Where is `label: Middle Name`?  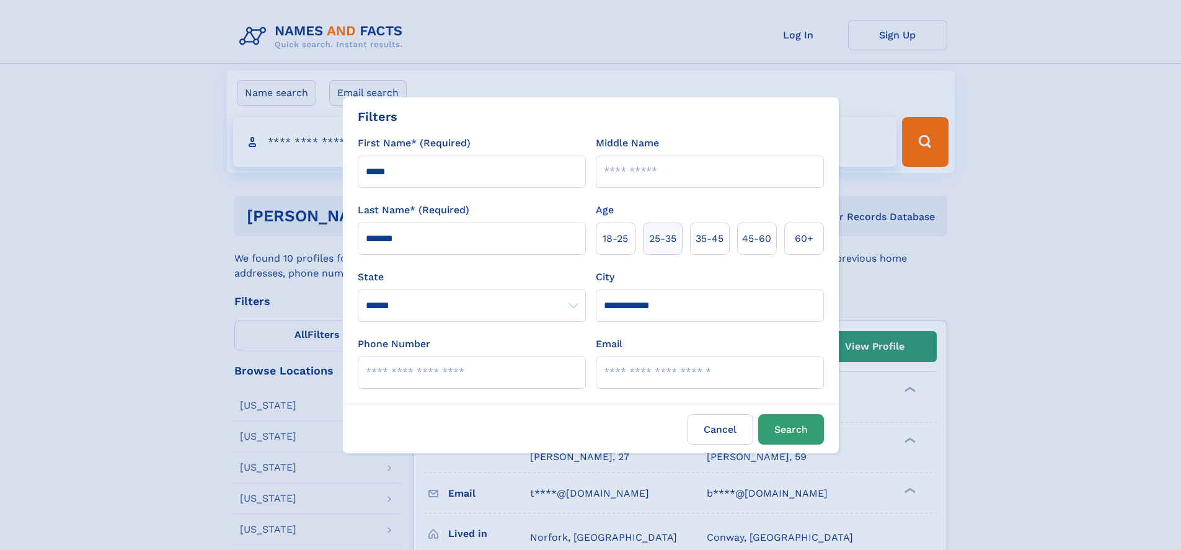 label: Middle Name is located at coordinates (627, 143).